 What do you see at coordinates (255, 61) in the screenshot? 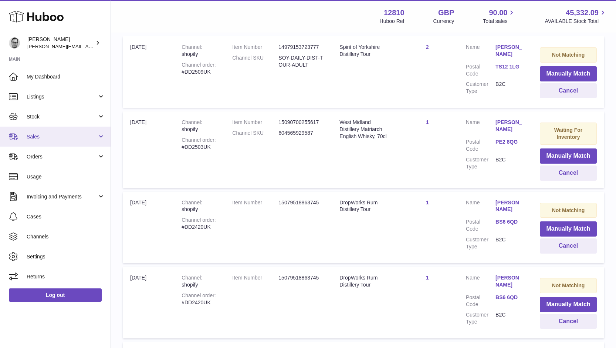
I see `dt: Channel SKU` at bounding box center [255, 61].